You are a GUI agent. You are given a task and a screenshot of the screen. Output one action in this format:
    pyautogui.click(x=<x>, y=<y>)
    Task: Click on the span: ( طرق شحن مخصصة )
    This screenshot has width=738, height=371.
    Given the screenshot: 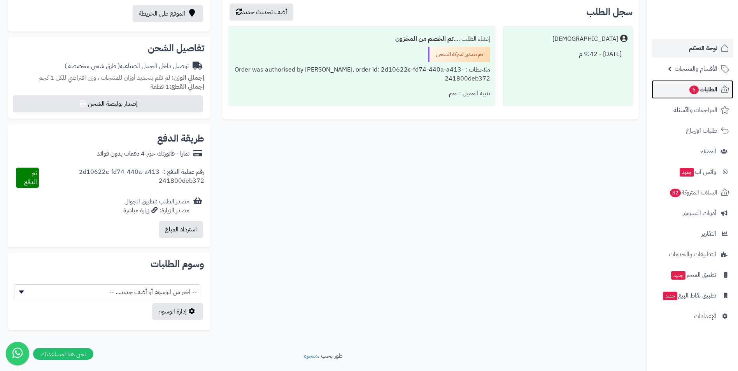 What is the action you would take?
    pyautogui.click(x=92, y=66)
    